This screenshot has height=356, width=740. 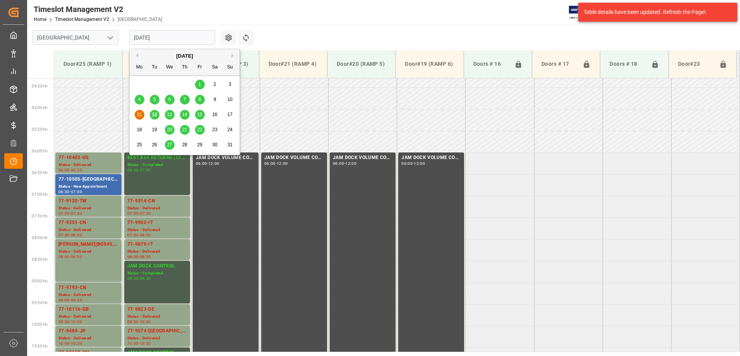 What do you see at coordinates (88, 288) in the screenshot?
I see `div: 77-9793-CN` at bounding box center [88, 288].